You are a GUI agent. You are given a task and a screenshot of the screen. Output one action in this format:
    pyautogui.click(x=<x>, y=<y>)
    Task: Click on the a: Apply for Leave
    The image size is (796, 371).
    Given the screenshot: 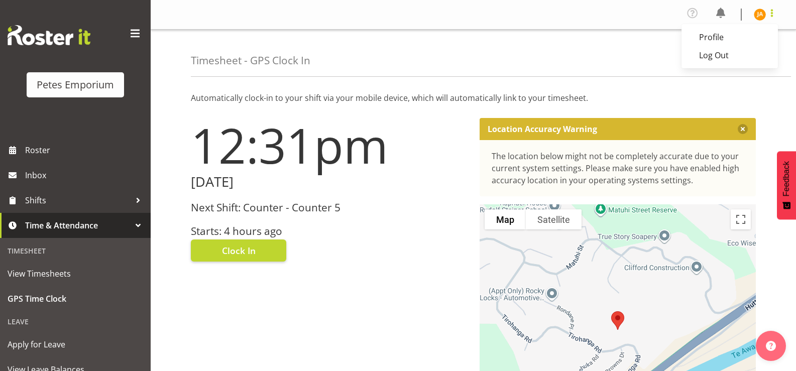 What is the action you would take?
    pyautogui.click(x=75, y=345)
    